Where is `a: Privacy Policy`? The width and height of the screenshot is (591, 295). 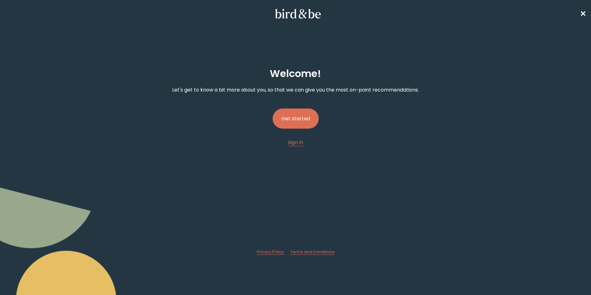
a: Privacy Policy is located at coordinates (271, 252).